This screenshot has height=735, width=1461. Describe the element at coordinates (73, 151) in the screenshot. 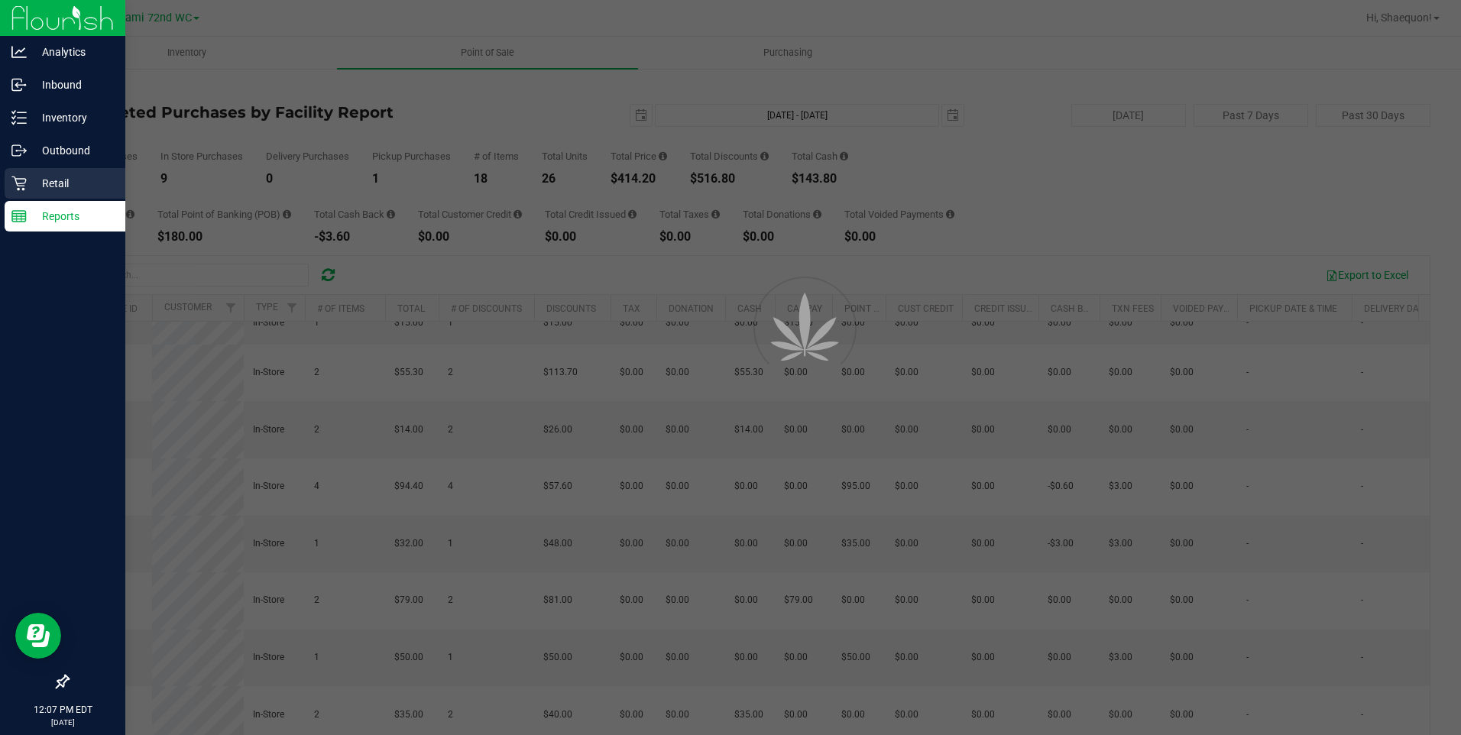

I see `p: Outbound` at that location.